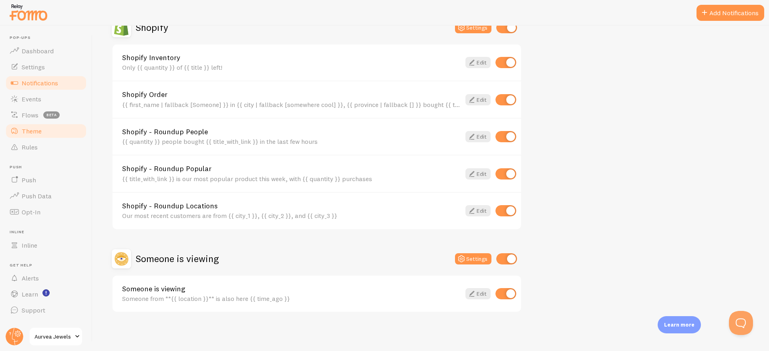  Describe the element at coordinates (48, 38) in the screenshot. I see `span: Pop-ups` at that location.